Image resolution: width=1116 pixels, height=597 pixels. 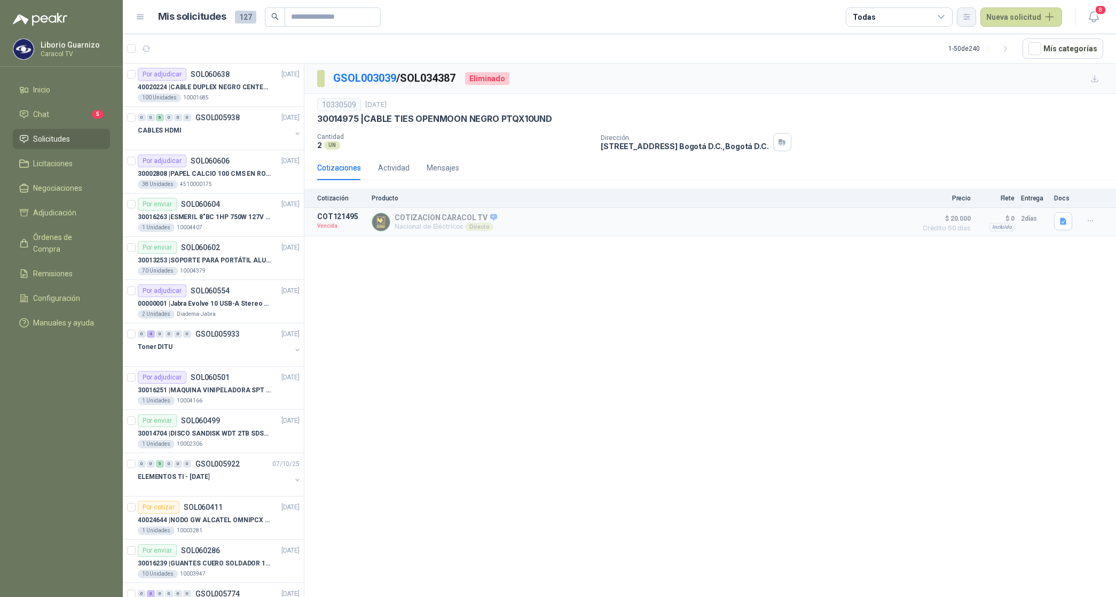 I want to click on p: Entrega, so click(x=1035, y=198).